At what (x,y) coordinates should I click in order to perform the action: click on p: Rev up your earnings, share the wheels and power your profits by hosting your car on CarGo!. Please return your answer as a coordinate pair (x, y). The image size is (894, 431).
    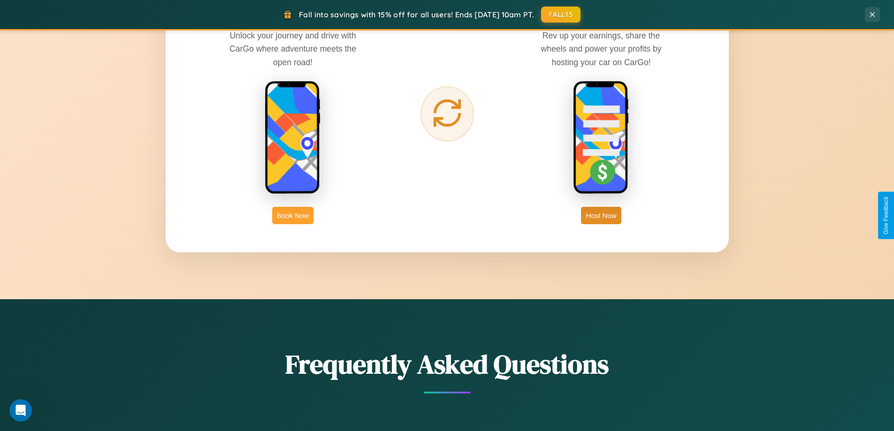
    Looking at the image, I should click on (601, 49).